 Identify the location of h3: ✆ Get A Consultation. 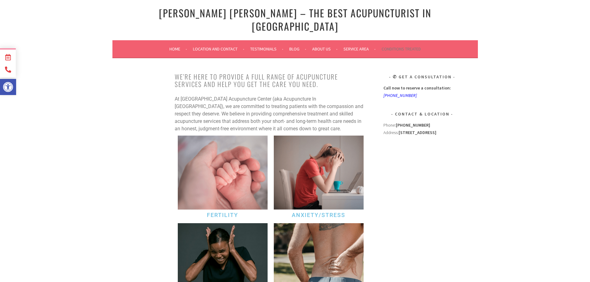
(422, 77).